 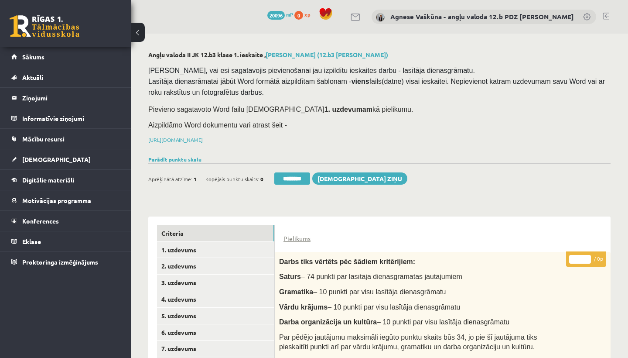 What do you see at coordinates (215, 233) in the screenshot?
I see `a: Criteria` at bounding box center [215, 233].